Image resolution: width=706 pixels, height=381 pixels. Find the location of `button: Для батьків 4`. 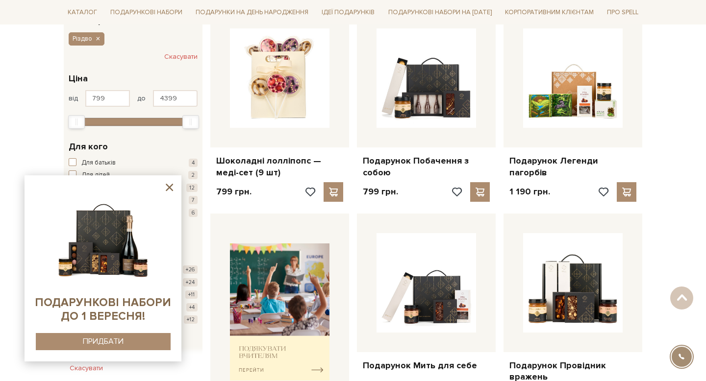

button: Для батьків 4 is located at coordinates (133, 163).